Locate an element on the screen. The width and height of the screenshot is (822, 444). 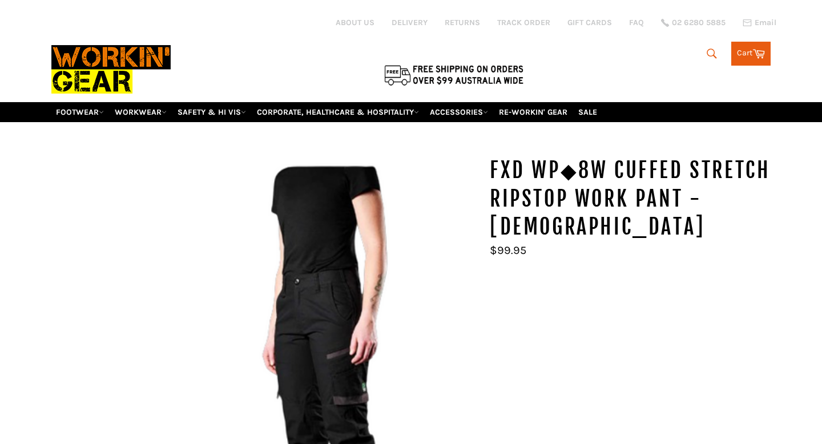
a: FOOTWEAR is located at coordinates (80, 112).